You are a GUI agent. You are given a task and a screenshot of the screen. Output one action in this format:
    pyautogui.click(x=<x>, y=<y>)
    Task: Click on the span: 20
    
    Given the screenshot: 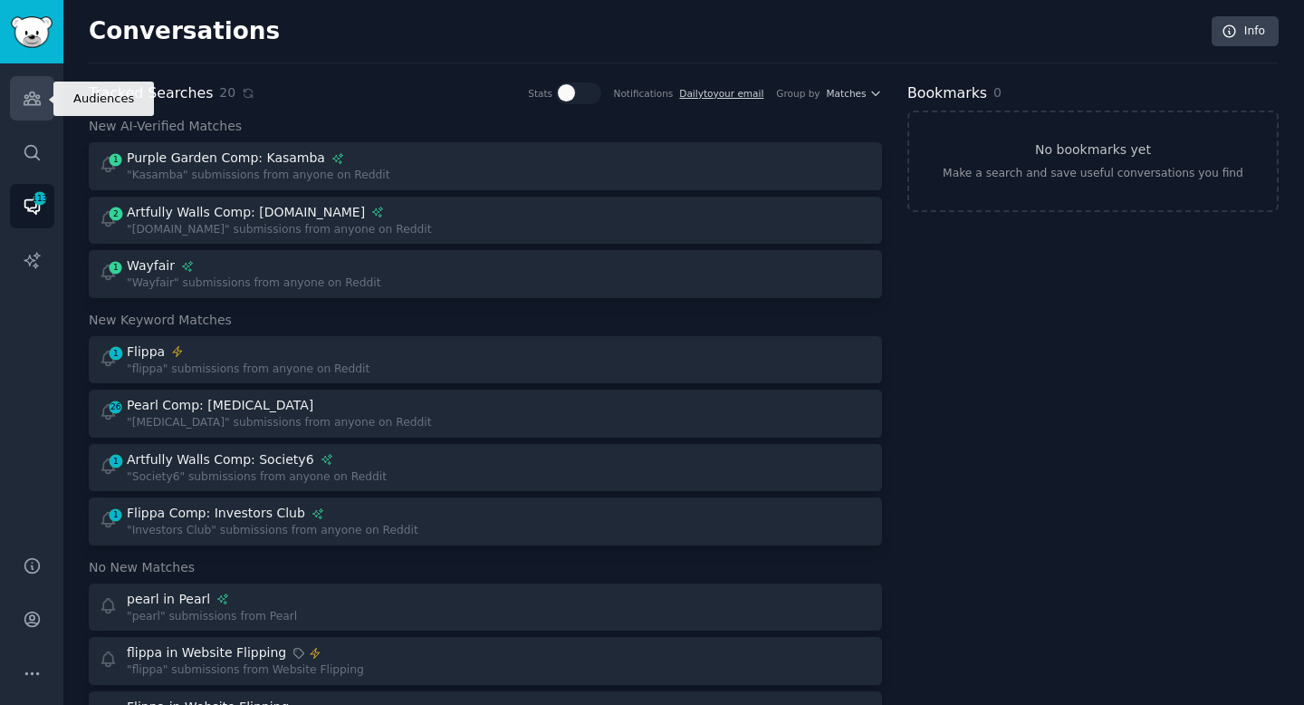 What is the action you would take?
    pyautogui.click(x=227, y=92)
    